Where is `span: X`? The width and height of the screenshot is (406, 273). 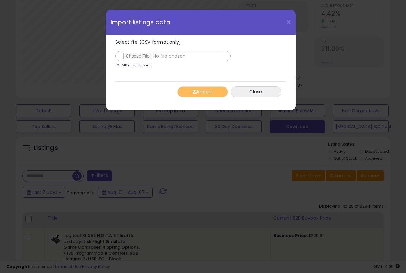 span: X is located at coordinates (288, 22).